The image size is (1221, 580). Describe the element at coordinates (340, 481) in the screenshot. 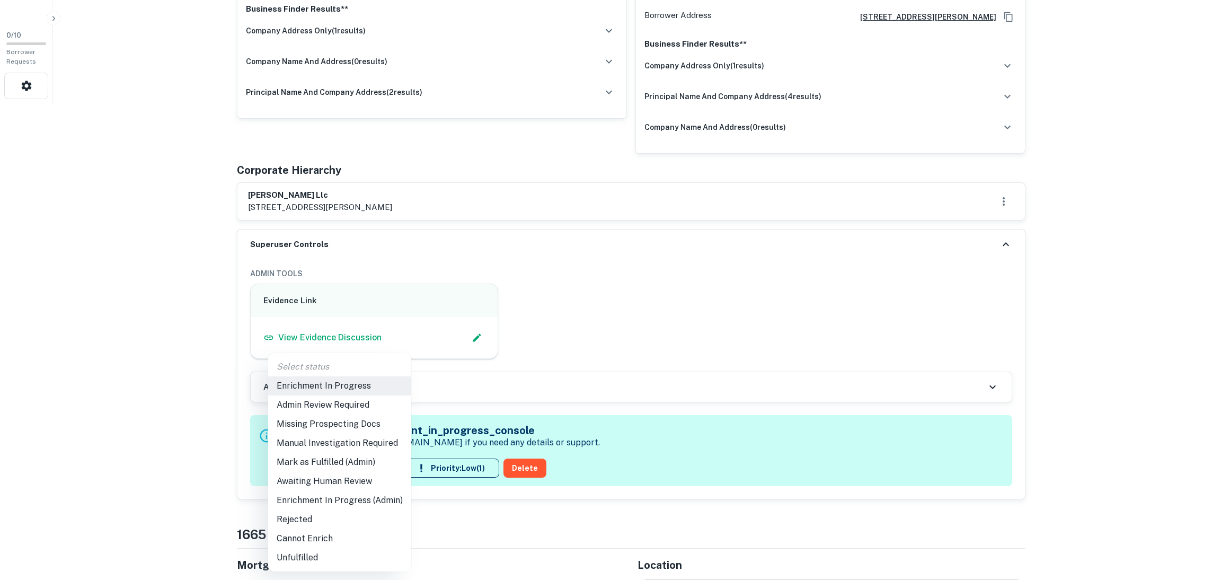

I see `li: Awaiting Human Review` at that location.